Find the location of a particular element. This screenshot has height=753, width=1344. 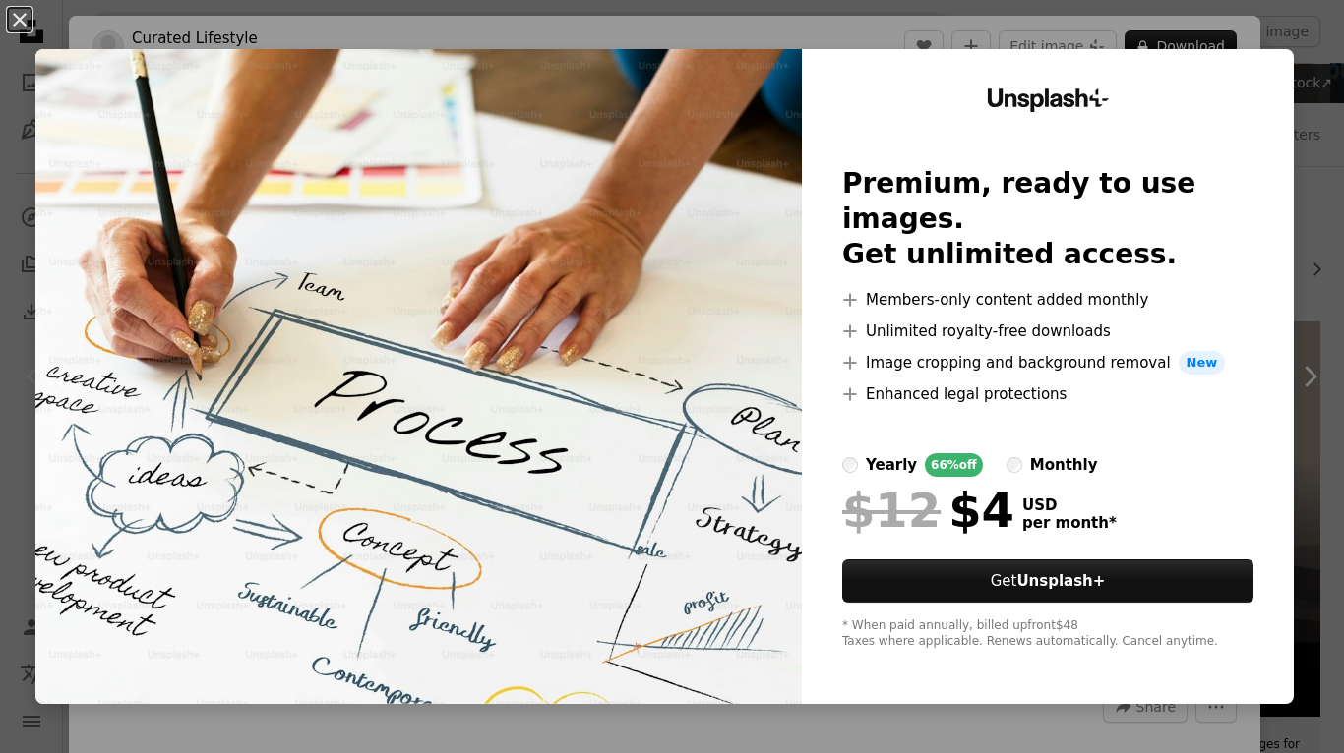

input: monthly is located at coordinates (1014, 465).